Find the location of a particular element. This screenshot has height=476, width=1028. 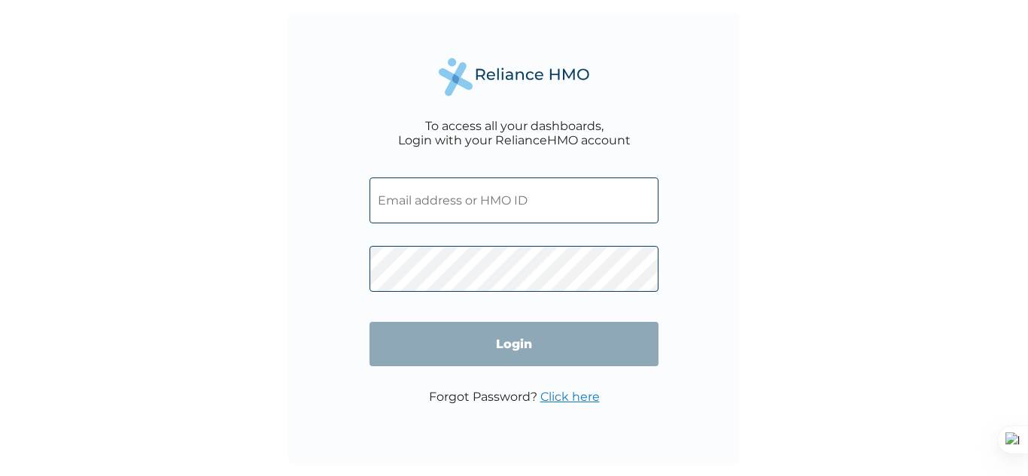

img: Reliance Health's Logo is located at coordinates (514, 77).